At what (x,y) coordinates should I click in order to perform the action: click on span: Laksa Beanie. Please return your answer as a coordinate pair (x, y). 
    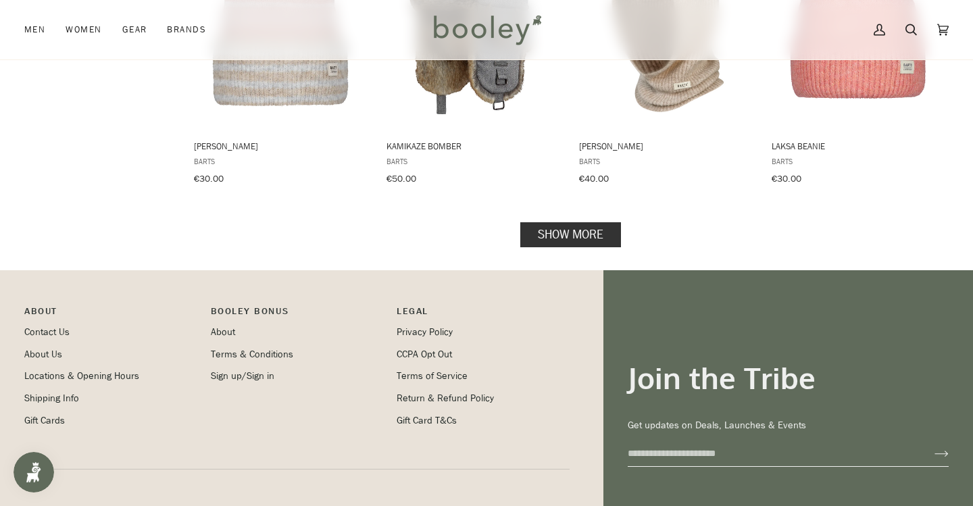
    Looking at the image, I should click on (858, 147).